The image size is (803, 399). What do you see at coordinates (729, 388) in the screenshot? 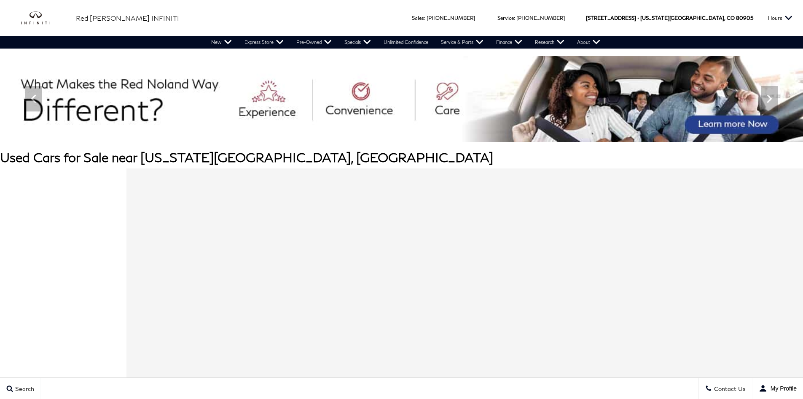
I see `span: Contact Us` at bounding box center [729, 388].